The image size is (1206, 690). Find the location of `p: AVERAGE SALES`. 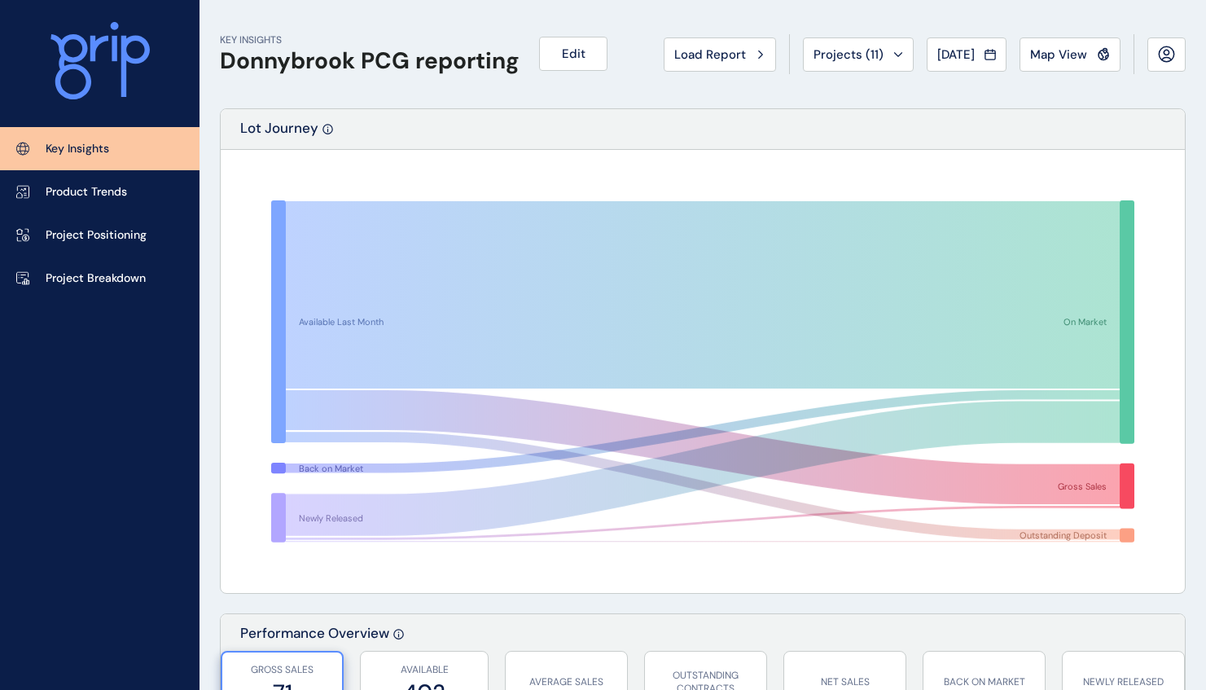

p: AVERAGE SALES is located at coordinates (566, 682).